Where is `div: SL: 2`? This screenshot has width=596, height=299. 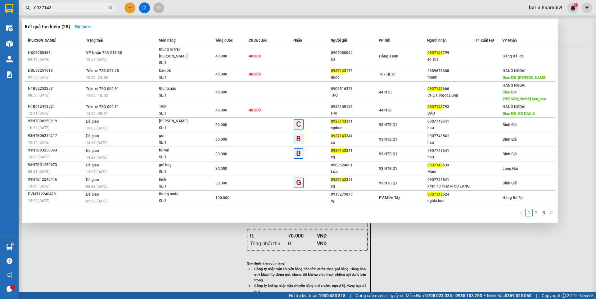
div: SL: 2 is located at coordinates (182, 201).